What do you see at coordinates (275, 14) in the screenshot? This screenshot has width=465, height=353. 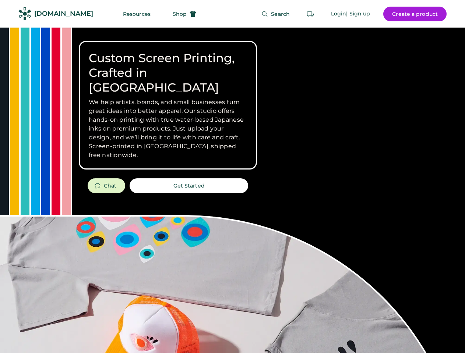 I see `button: Search` at bounding box center [275, 14].